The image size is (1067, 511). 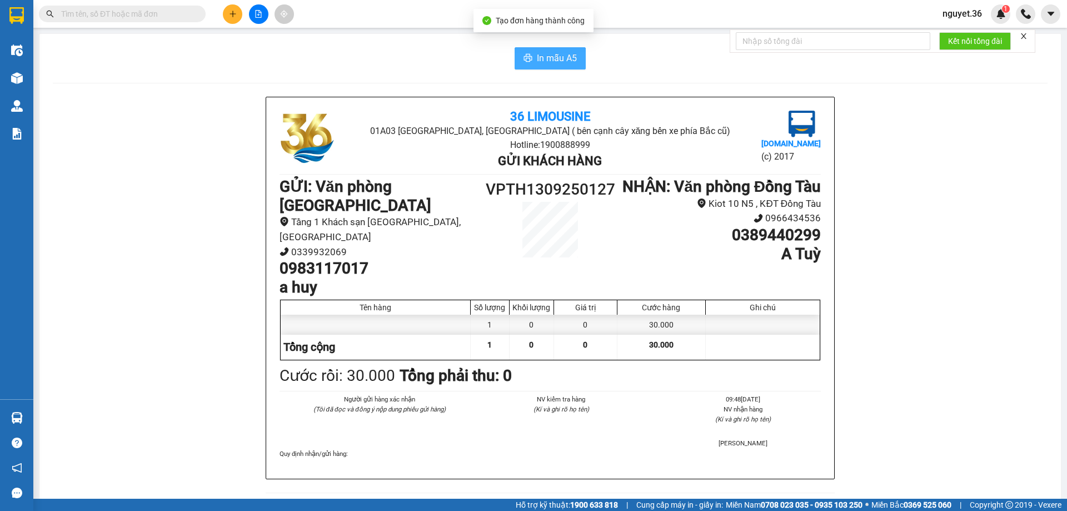 I want to click on button: caret-down, so click(x=1050, y=14).